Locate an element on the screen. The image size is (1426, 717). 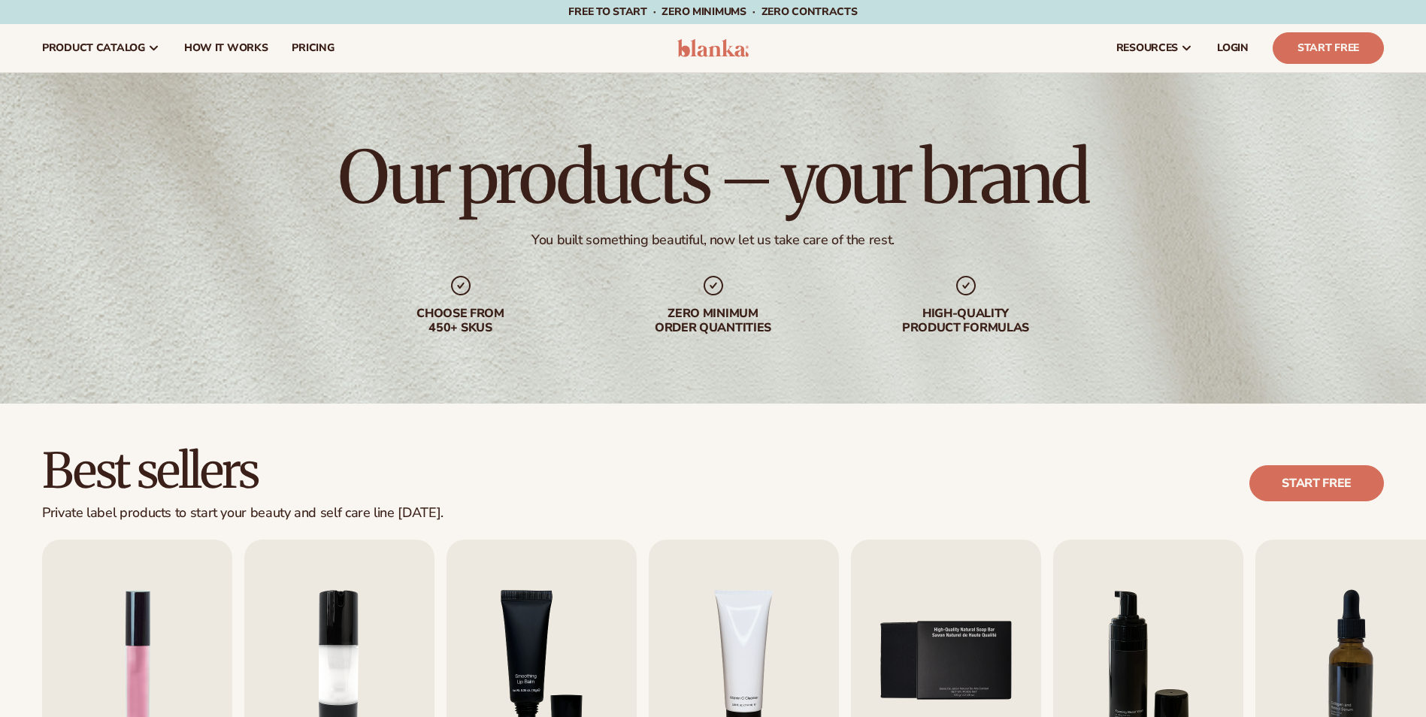
span: resources is located at coordinates (1147, 48).